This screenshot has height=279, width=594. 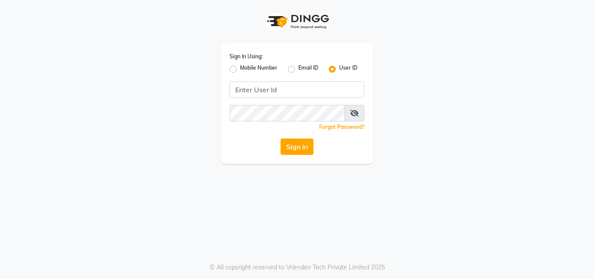 I want to click on a: Forgot Password?, so click(x=342, y=127).